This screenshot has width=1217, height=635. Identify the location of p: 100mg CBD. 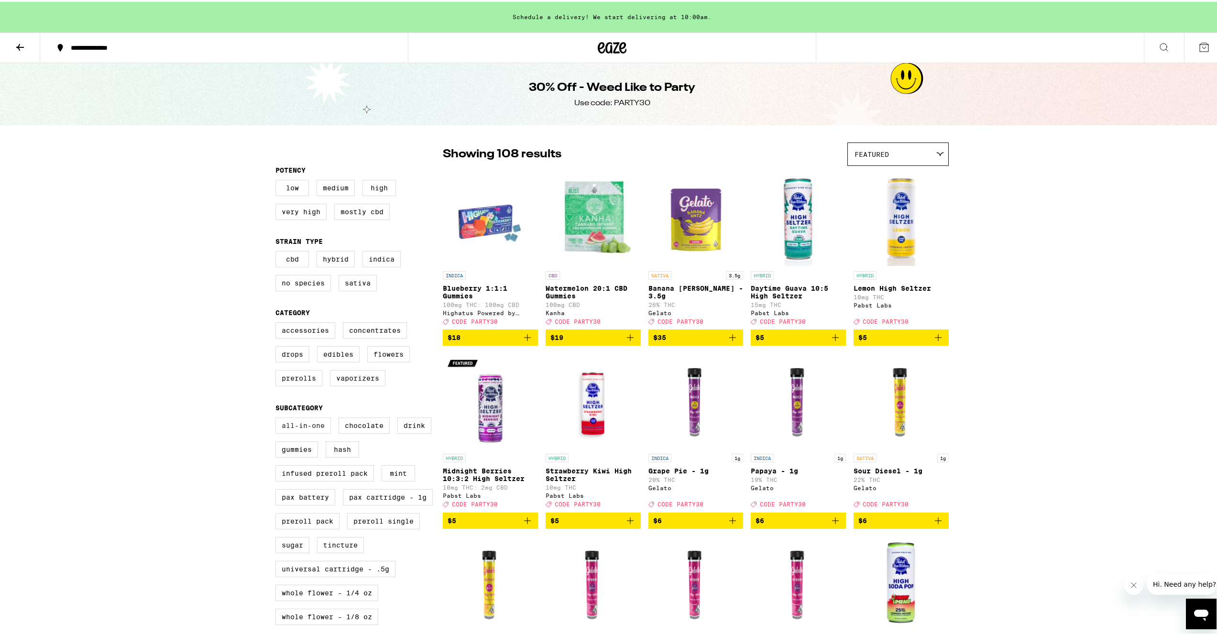
(593, 303).